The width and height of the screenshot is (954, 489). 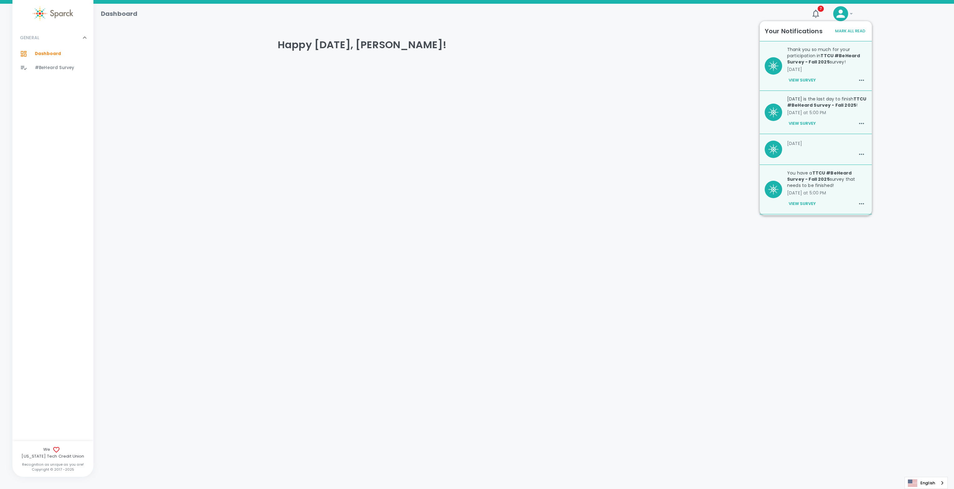 What do you see at coordinates (53, 465) in the screenshot?
I see `p: Recognition as unique as you are!` at bounding box center [53, 465].